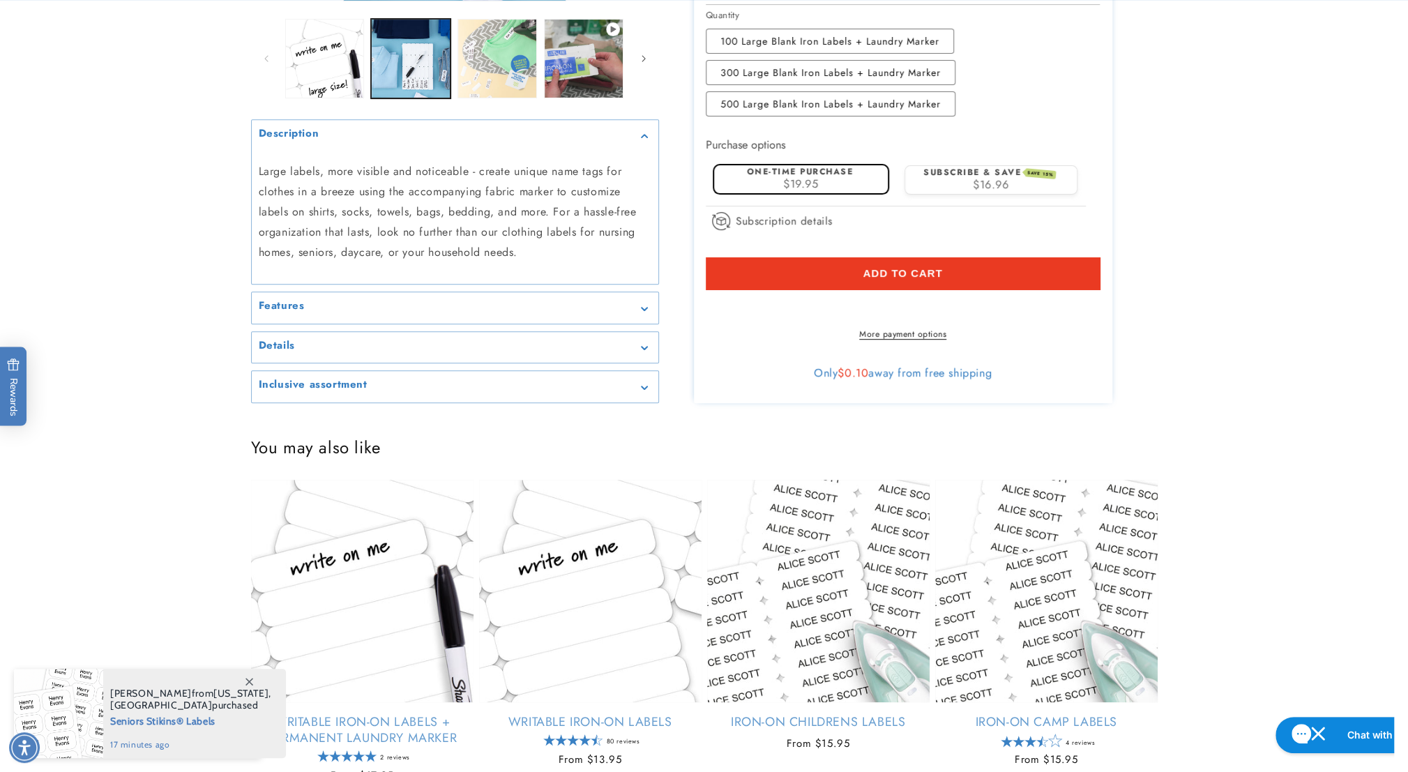  Describe the element at coordinates (455, 308) in the screenshot. I see `summary: Features` at that location.